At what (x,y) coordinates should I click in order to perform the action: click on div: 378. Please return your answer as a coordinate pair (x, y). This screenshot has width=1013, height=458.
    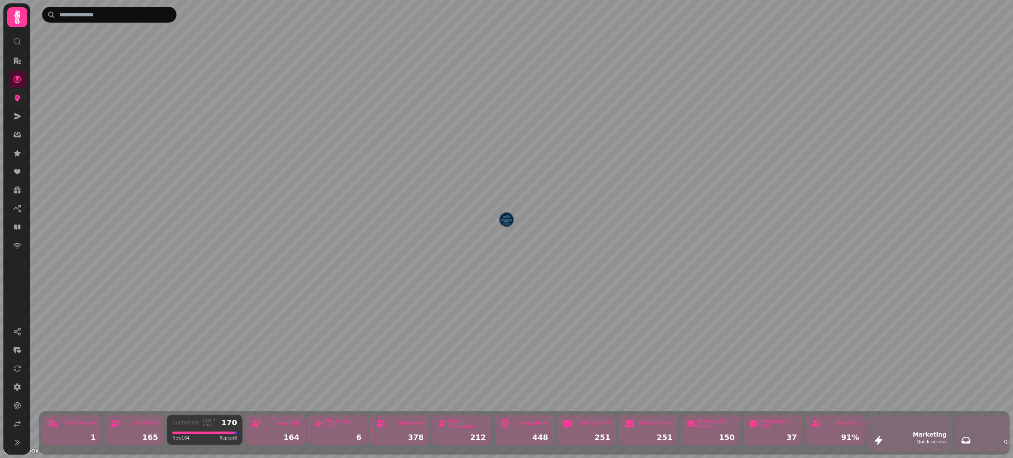
    Looking at the image, I should click on (400, 438).